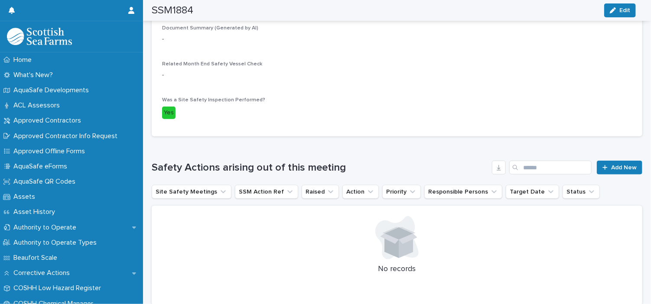  Describe the element at coordinates (624, 168) in the screenshot. I see `span: Add New` at that location.